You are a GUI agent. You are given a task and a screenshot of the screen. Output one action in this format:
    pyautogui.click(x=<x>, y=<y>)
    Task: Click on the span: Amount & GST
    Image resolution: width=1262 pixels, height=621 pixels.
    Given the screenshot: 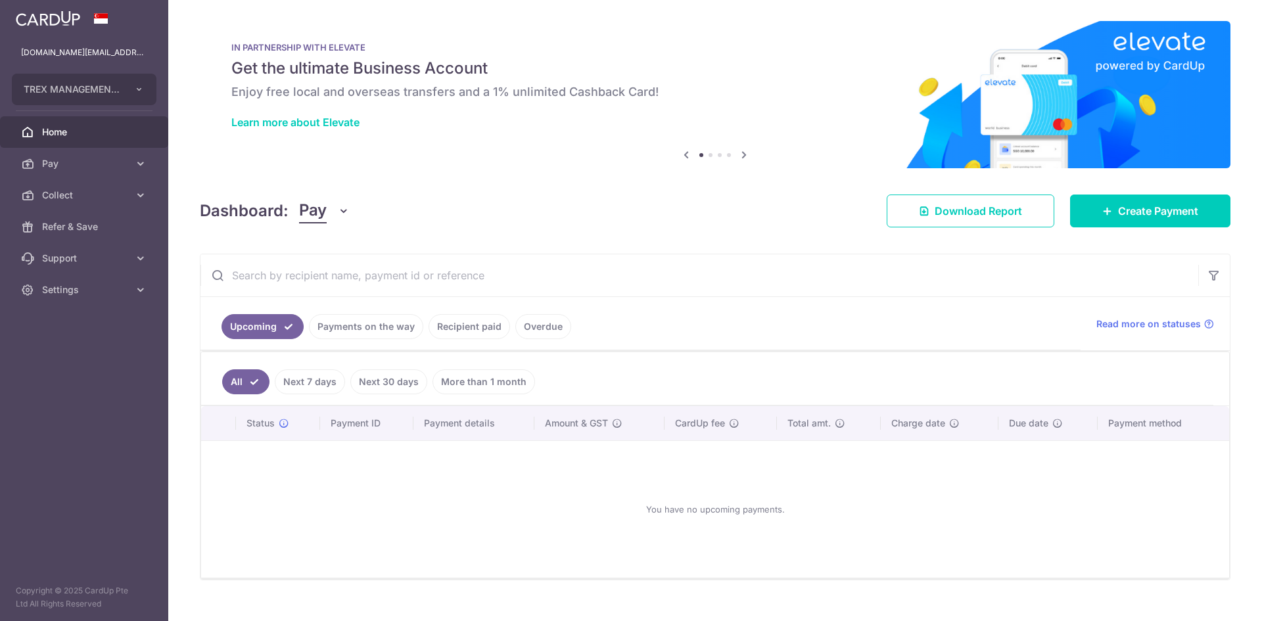 What is the action you would take?
    pyautogui.click(x=576, y=423)
    